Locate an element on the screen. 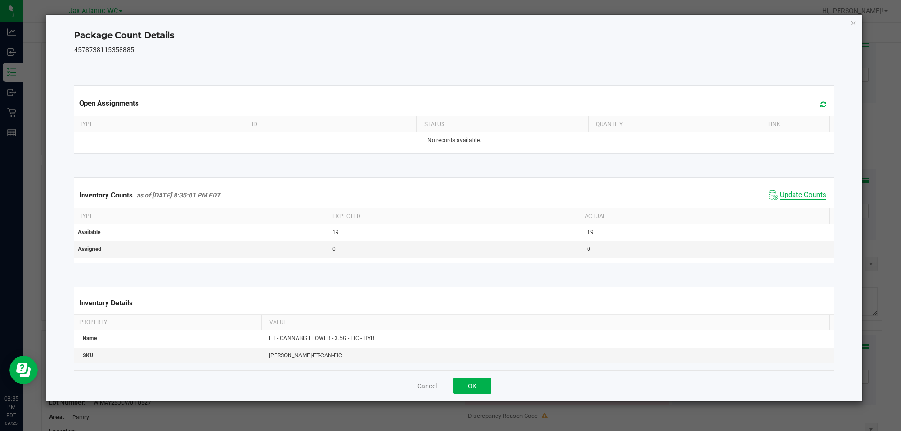  span: Quantity is located at coordinates (609, 124).